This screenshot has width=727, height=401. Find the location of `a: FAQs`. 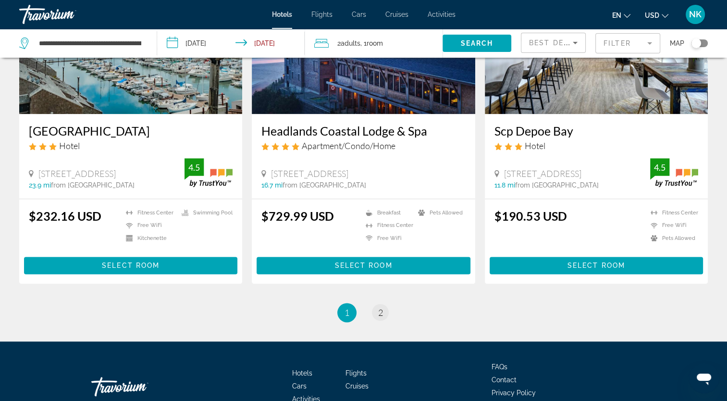

a: FAQs is located at coordinates (500, 367).